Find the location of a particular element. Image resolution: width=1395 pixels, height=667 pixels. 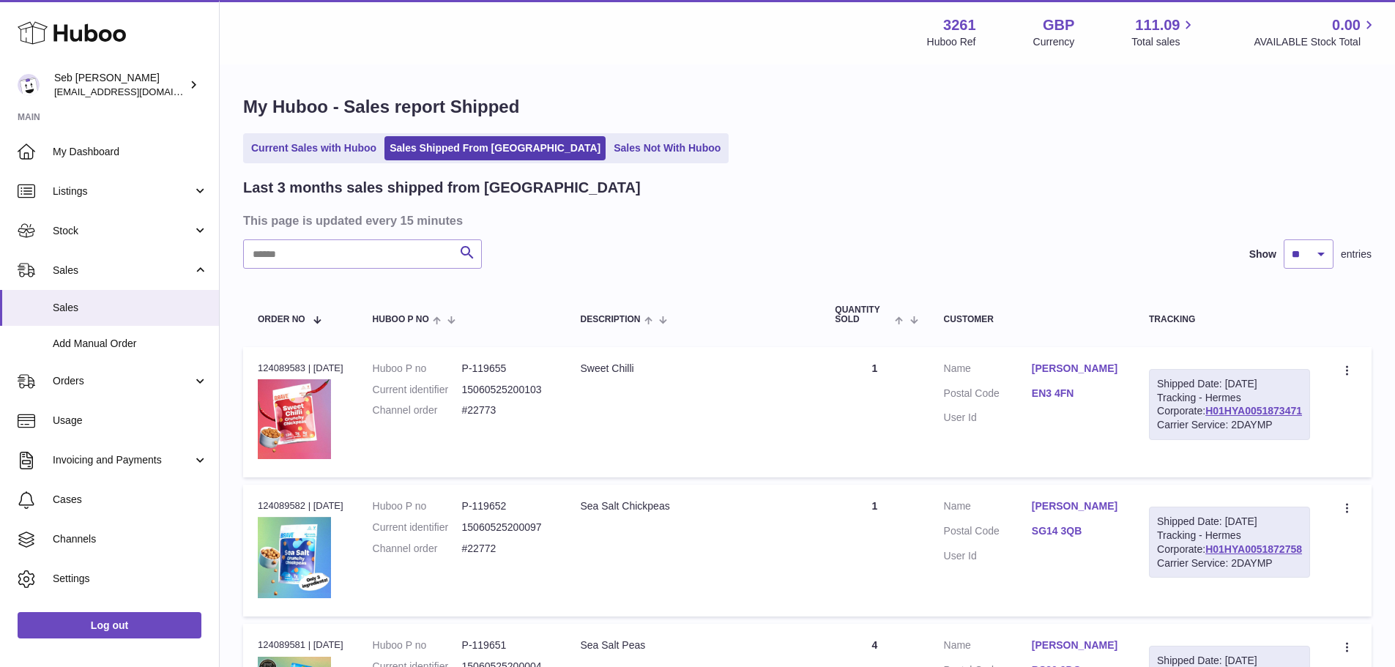

div: Sea Salt Chickpeas is located at coordinates (693, 506).